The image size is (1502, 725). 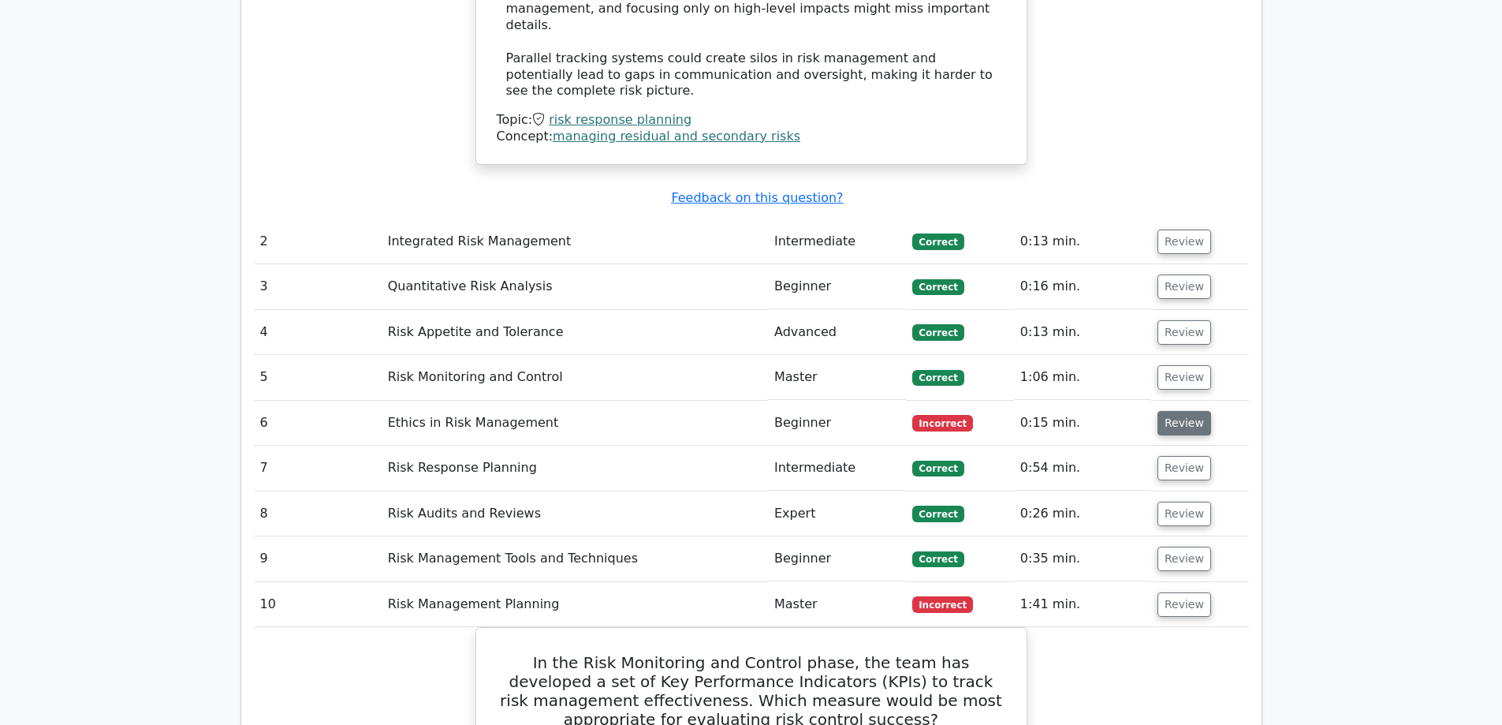 What do you see at coordinates (752, 120) in the screenshot?
I see `div: Topic:` at bounding box center [752, 120].